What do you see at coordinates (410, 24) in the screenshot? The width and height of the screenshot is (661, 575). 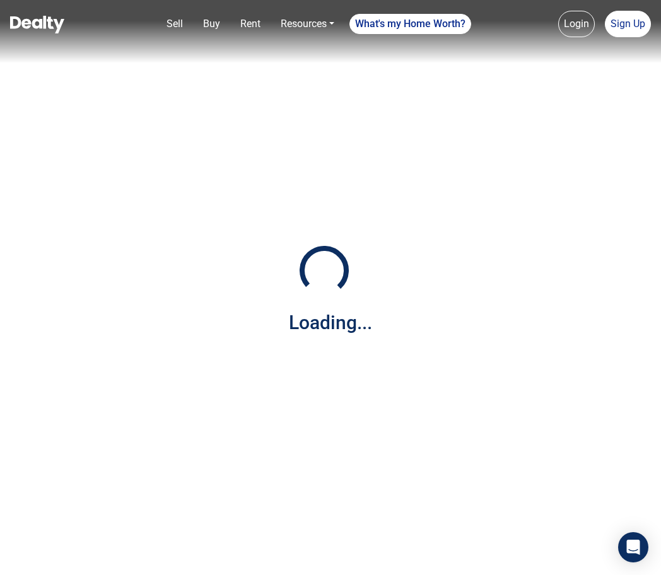 I see `a: What's my Home Worth?` at bounding box center [410, 24].